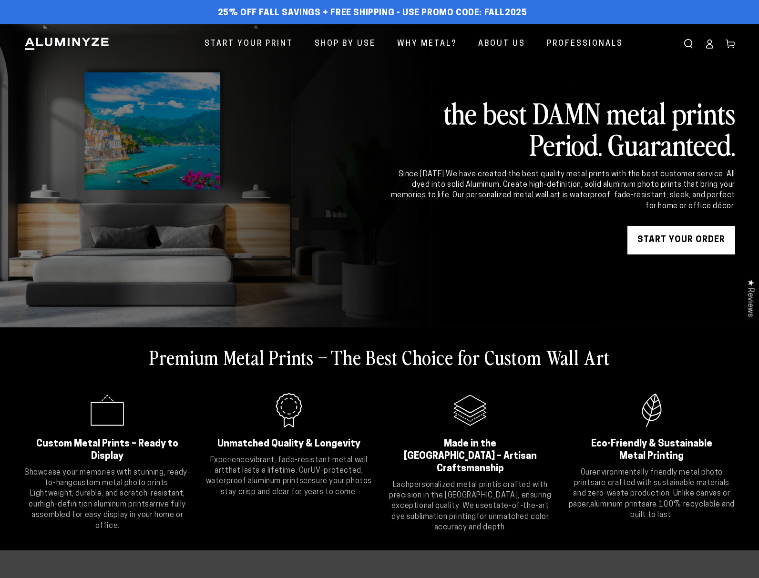  Describe the element at coordinates (379, 357) in the screenshot. I see `h2: Premium Metal Prints – The Best Choice for Custom Wall Art` at that location.